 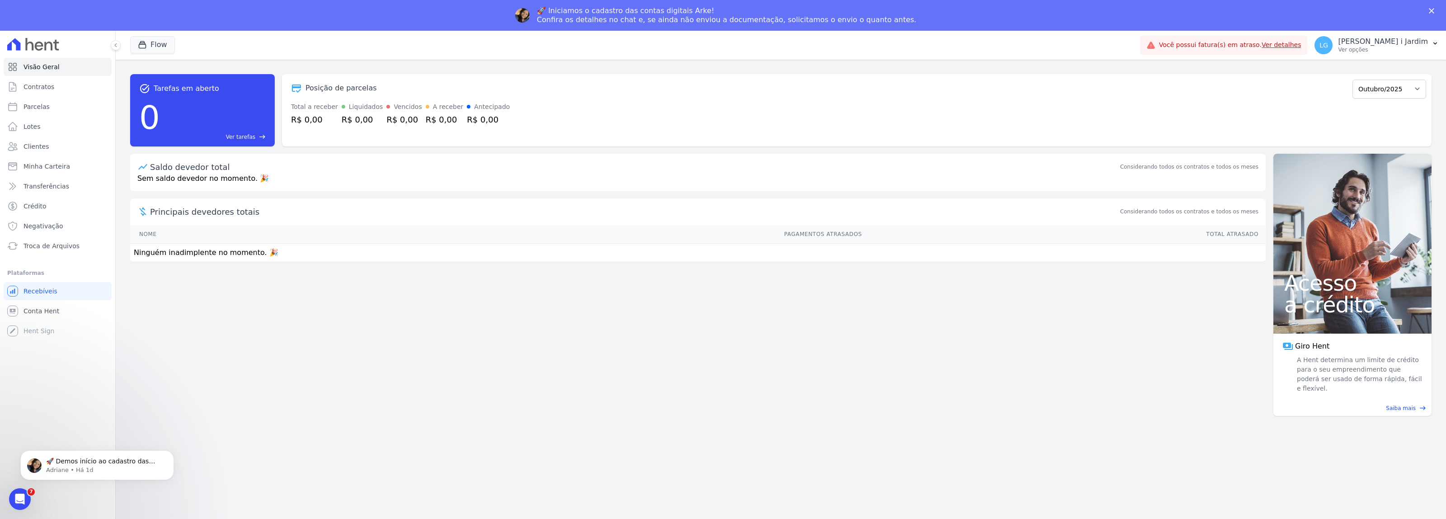 I want to click on div: Considerando todos os contratos e todos os meses, so click(x=1189, y=167).